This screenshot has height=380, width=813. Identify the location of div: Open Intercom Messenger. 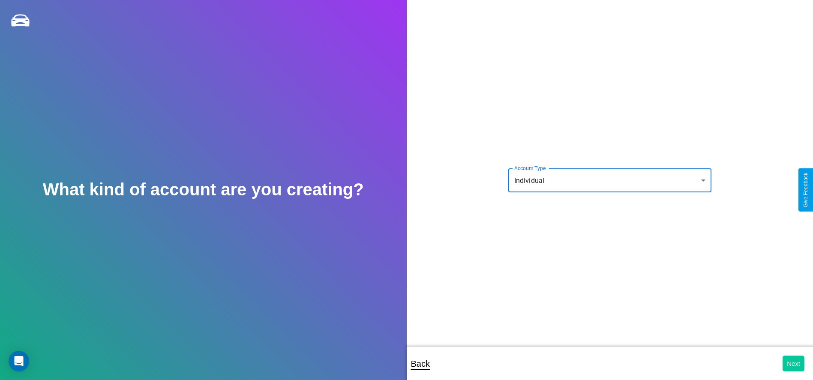
(19, 361).